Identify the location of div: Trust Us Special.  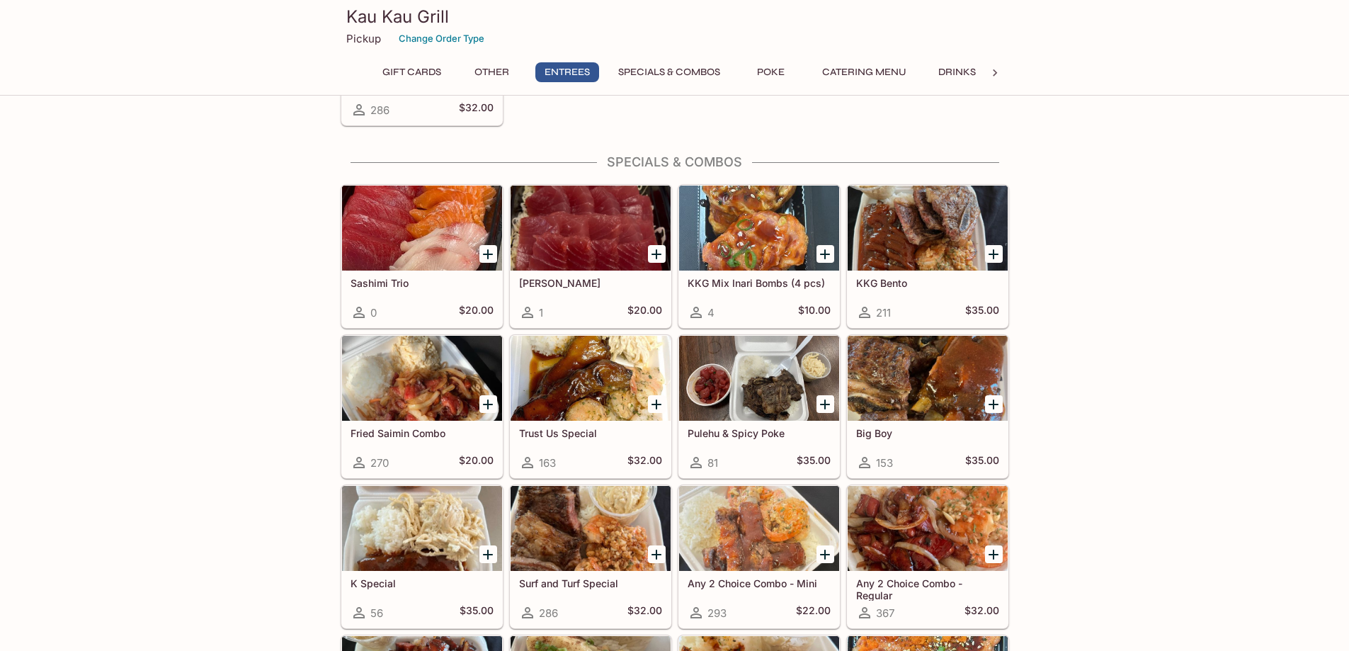
(590, 378).